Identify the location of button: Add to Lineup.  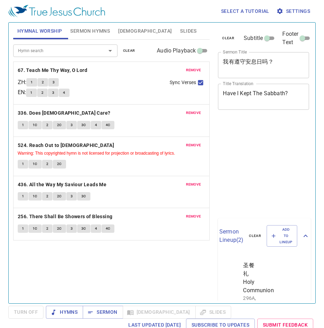
(282, 236).